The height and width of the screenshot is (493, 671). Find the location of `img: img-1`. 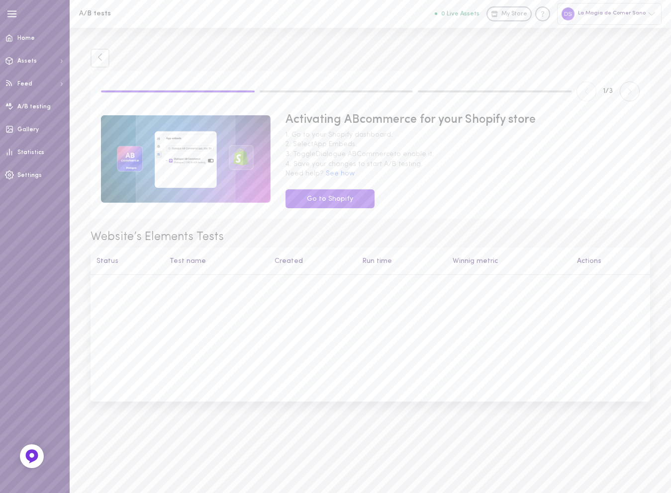

img: img-1 is located at coordinates (185, 159).